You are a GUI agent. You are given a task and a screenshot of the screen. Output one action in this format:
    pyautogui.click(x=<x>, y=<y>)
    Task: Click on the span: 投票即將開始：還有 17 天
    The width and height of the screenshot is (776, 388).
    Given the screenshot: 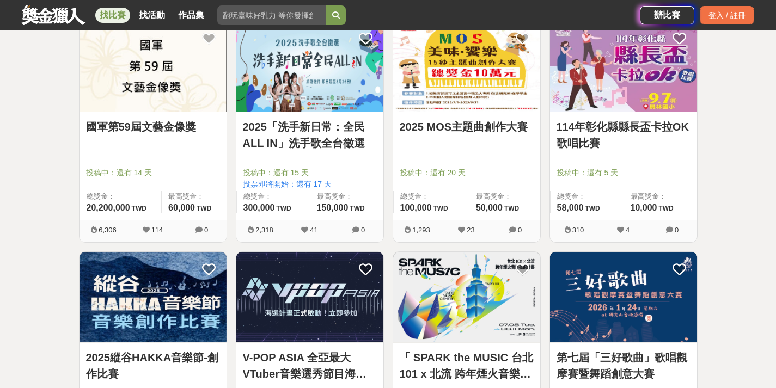 What is the action you would take?
    pyautogui.click(x=310, y=184)
    